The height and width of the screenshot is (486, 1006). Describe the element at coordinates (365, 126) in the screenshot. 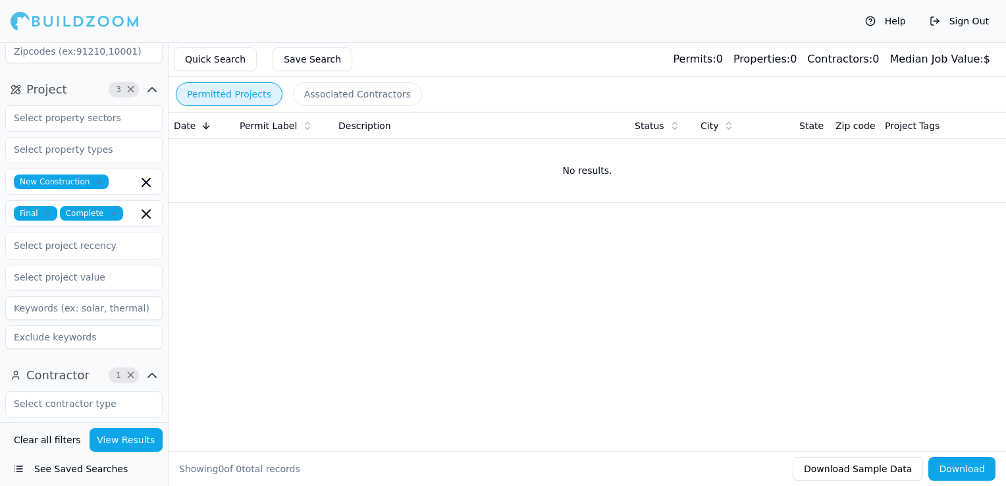

I see `span: Description` at that location.